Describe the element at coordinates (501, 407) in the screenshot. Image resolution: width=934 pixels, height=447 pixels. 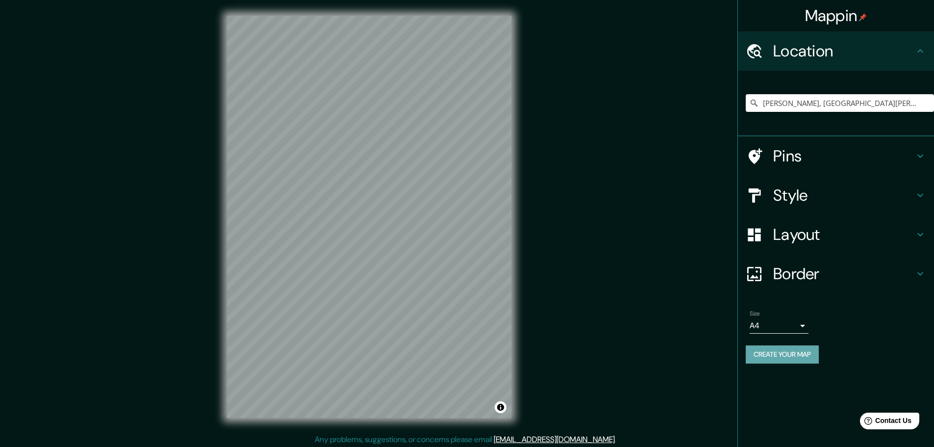
I see `button: Toggle attribution` at that location.